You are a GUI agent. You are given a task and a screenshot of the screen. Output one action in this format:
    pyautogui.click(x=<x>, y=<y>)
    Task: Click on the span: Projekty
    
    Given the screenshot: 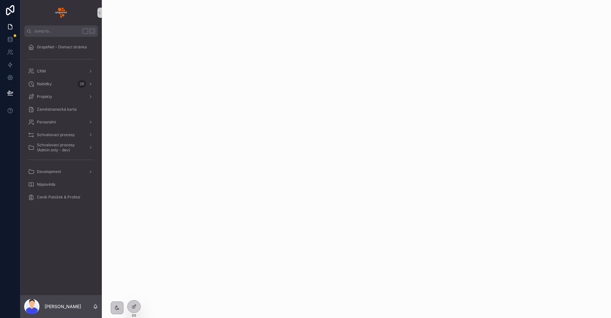 What is the action you would take?
    pyautogui.click(x=45, y=97)
    